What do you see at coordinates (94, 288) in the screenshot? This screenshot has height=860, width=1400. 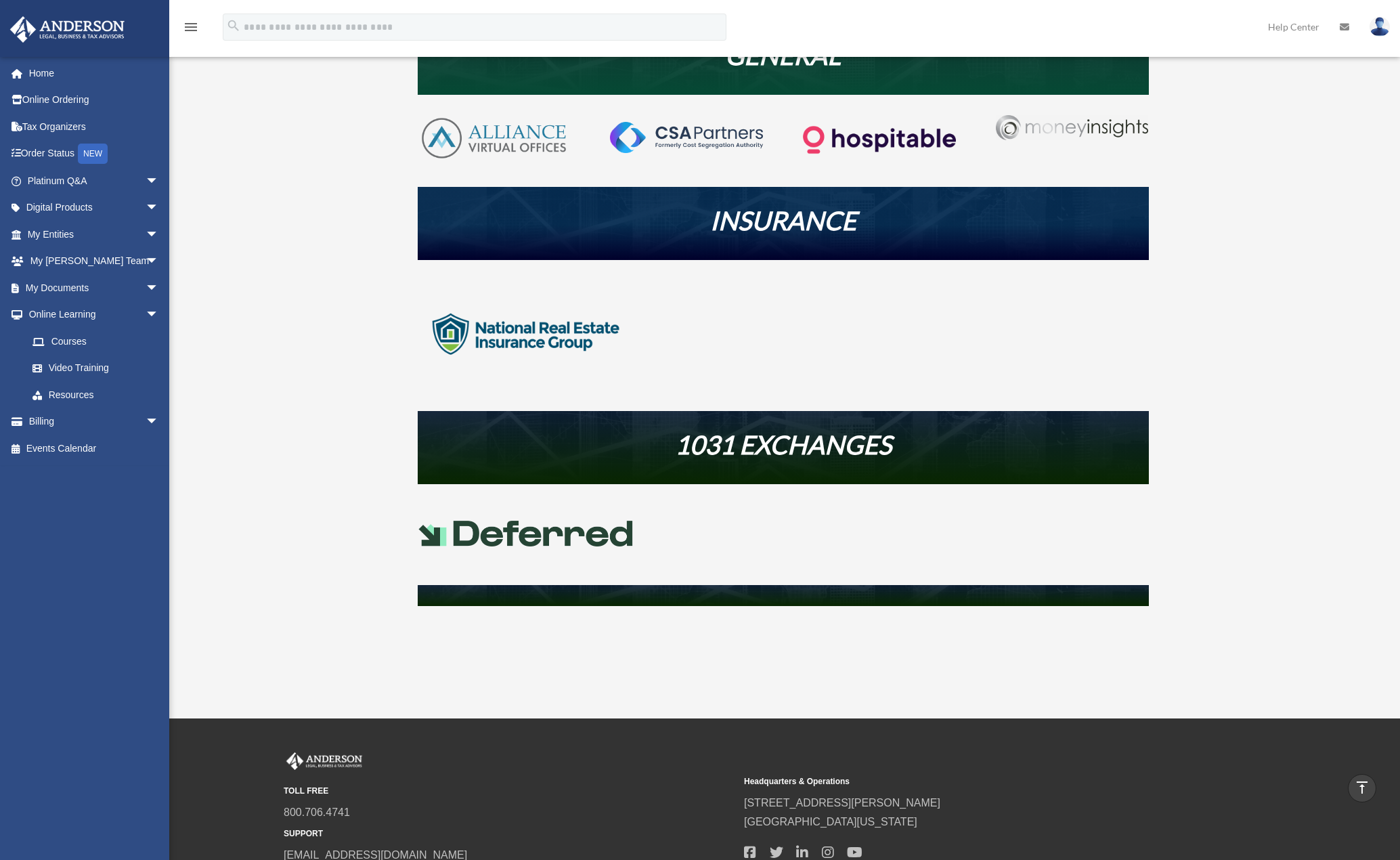 I see `a: My Documentsarrow_drop_down` at bounding box center [94, 288].